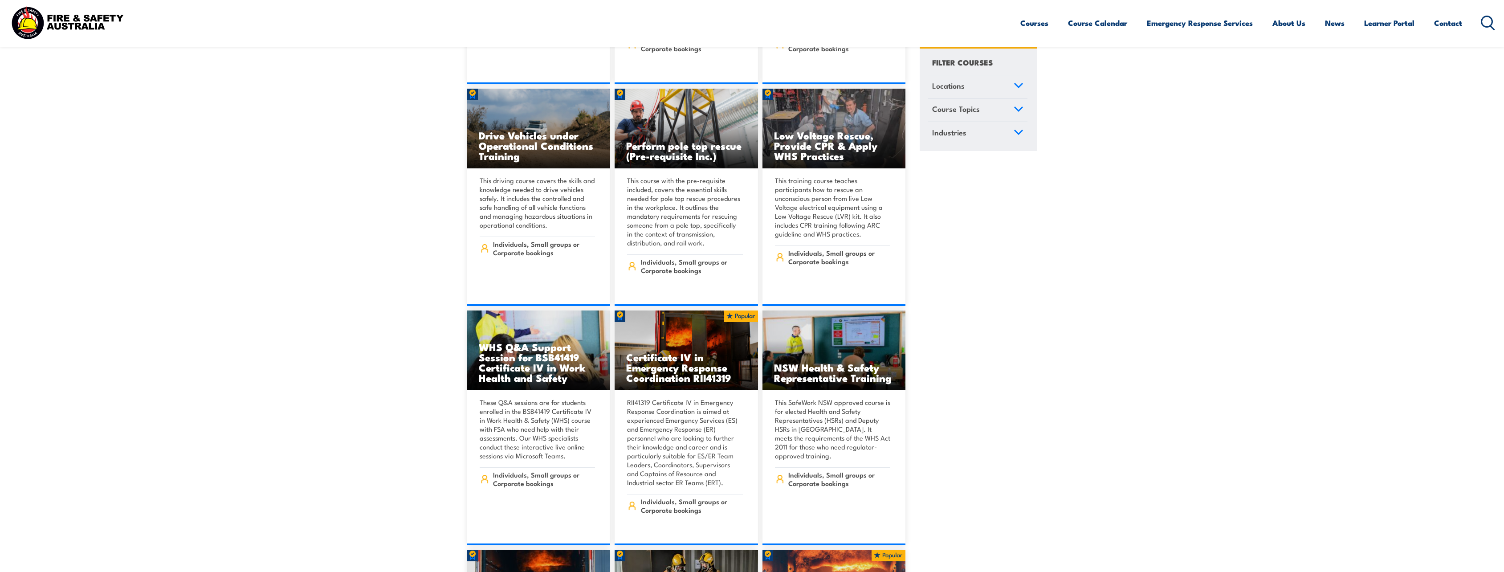 The height and width of the screenshot is (572, 1504). What do you see at coordinates (686, 350) in the screenshot?
I see `img: RII41319 Certificate IV in Emergency Response Coordination` at bounding box center [686, 350].